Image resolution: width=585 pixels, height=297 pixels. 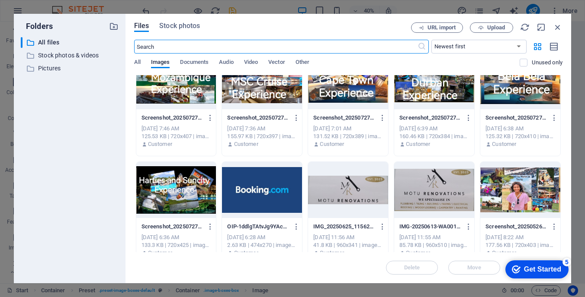 What do you see at coordinates (160, 63) in the screenshot?
I see `span: Images` at bounding box center [160, 63].